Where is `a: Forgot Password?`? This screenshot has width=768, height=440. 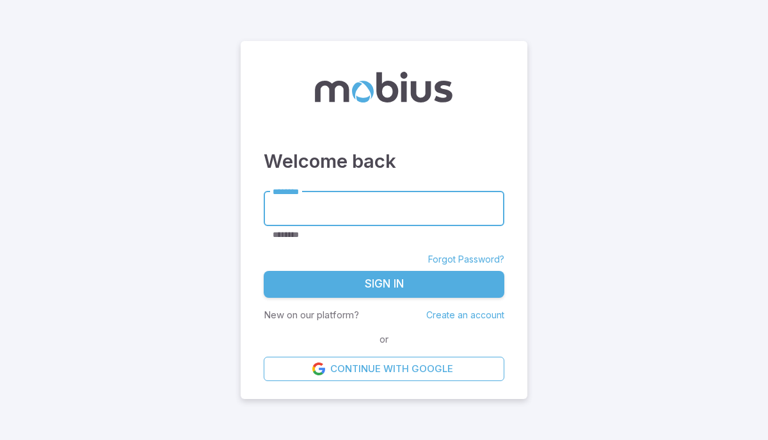
a: Forgot Password? is located at coordinates (466, 259).